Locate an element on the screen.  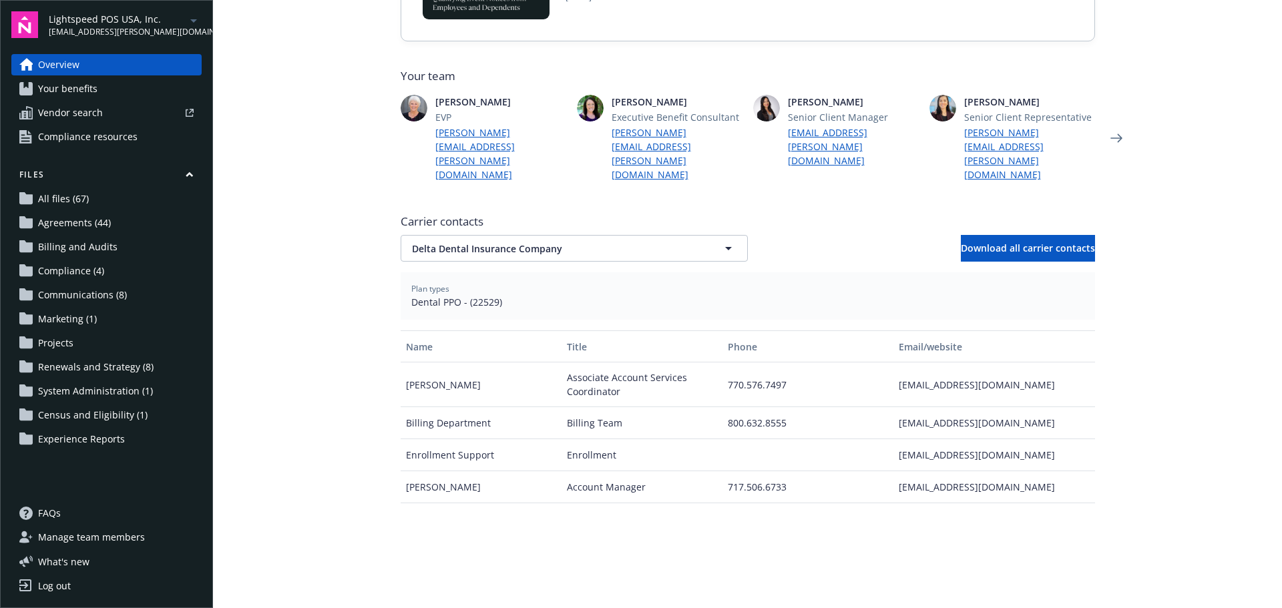
span: Census and Eligibility (1) is located at coordinates (93, 415).